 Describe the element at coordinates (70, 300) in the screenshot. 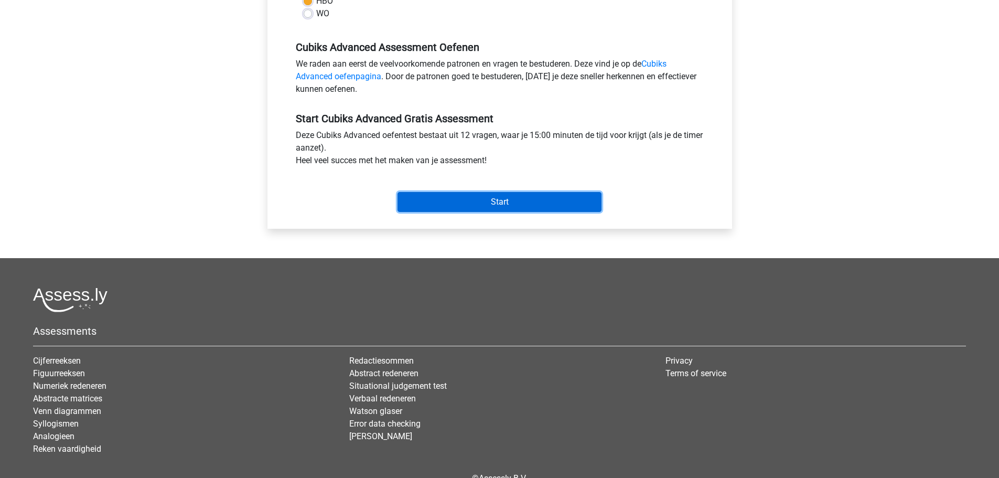

I see `img: Assessly logo` at that location.